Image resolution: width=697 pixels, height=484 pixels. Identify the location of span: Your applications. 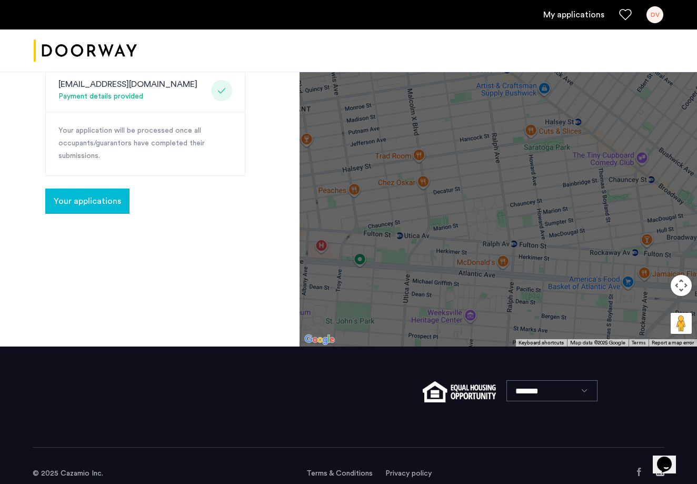
(87, 201).